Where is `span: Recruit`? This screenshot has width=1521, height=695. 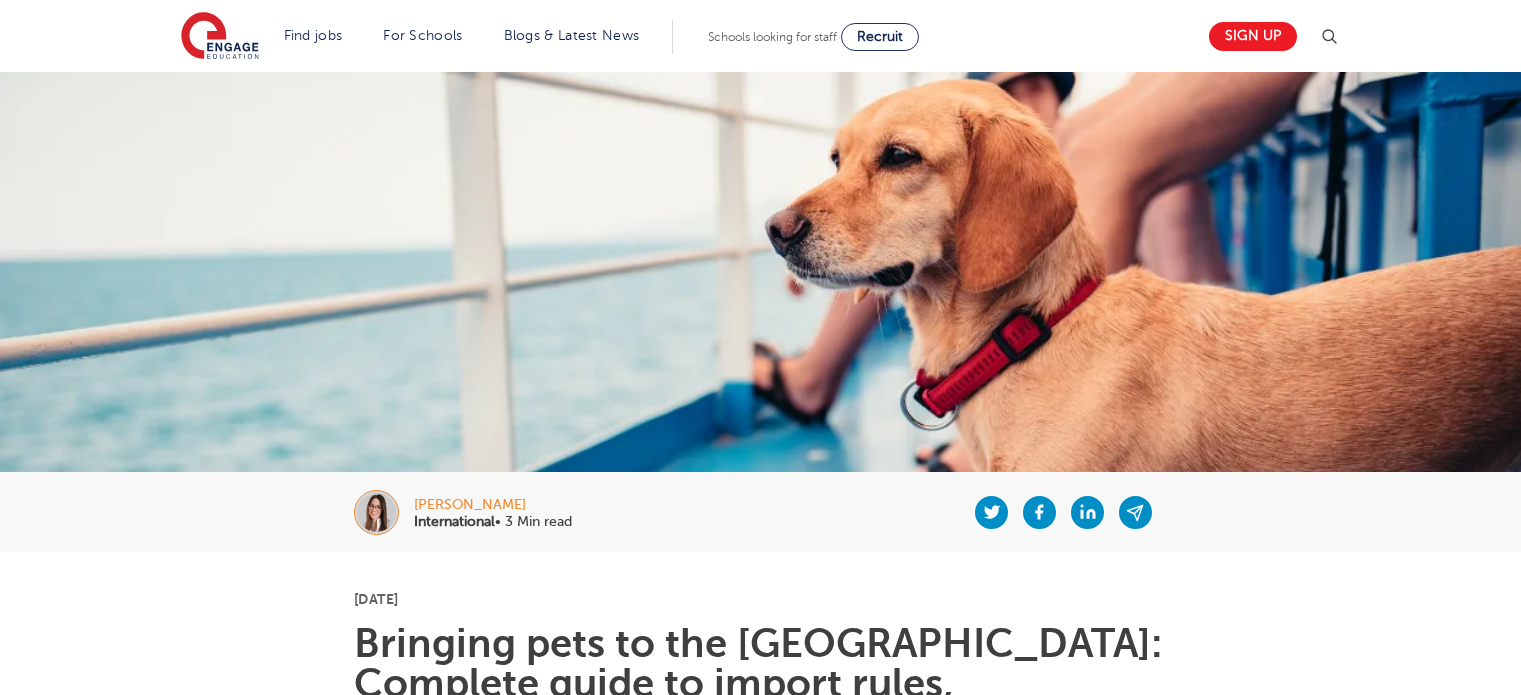 span: Recruit is located at coordinates (880, 36).